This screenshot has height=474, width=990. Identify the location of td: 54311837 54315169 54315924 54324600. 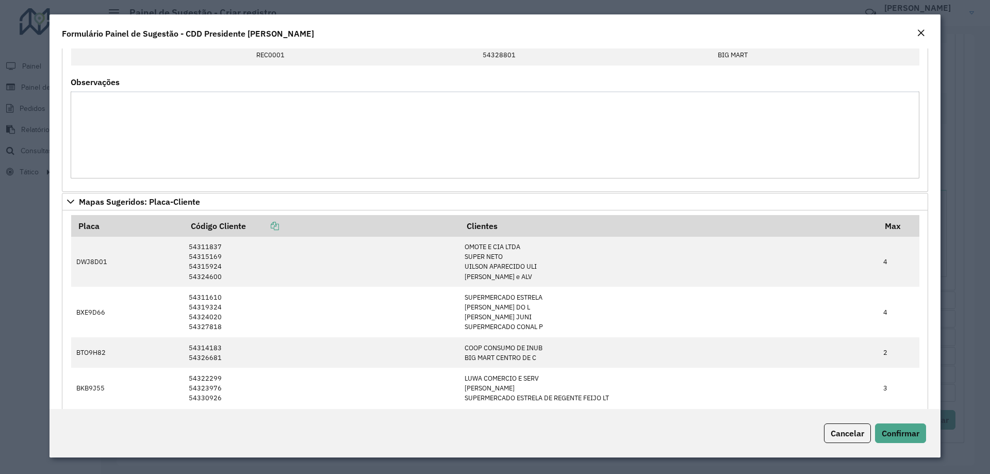
(321, 261).